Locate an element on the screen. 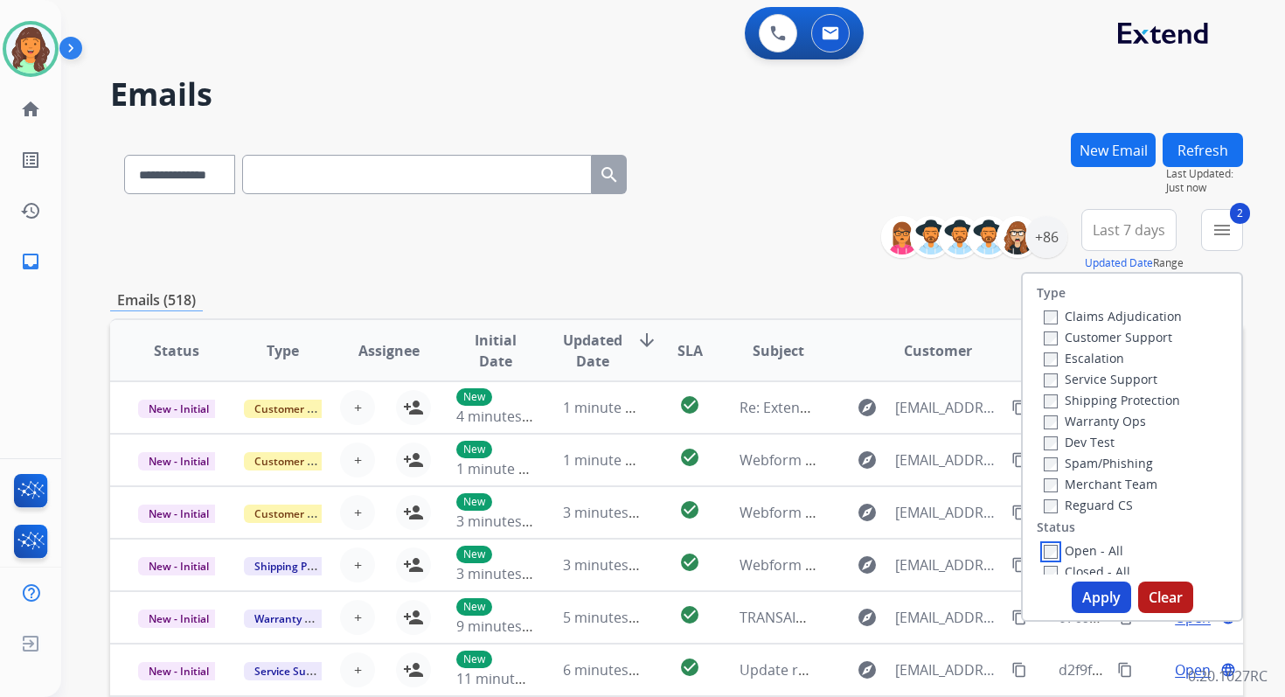  span: Initial Date is located at coordinates (495, 351).